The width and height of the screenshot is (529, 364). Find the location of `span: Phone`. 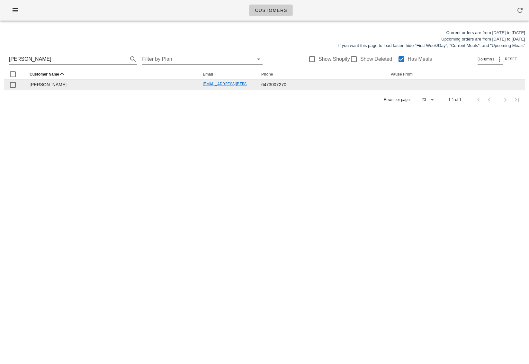

span: Phone is located at coordinates (267, 74).